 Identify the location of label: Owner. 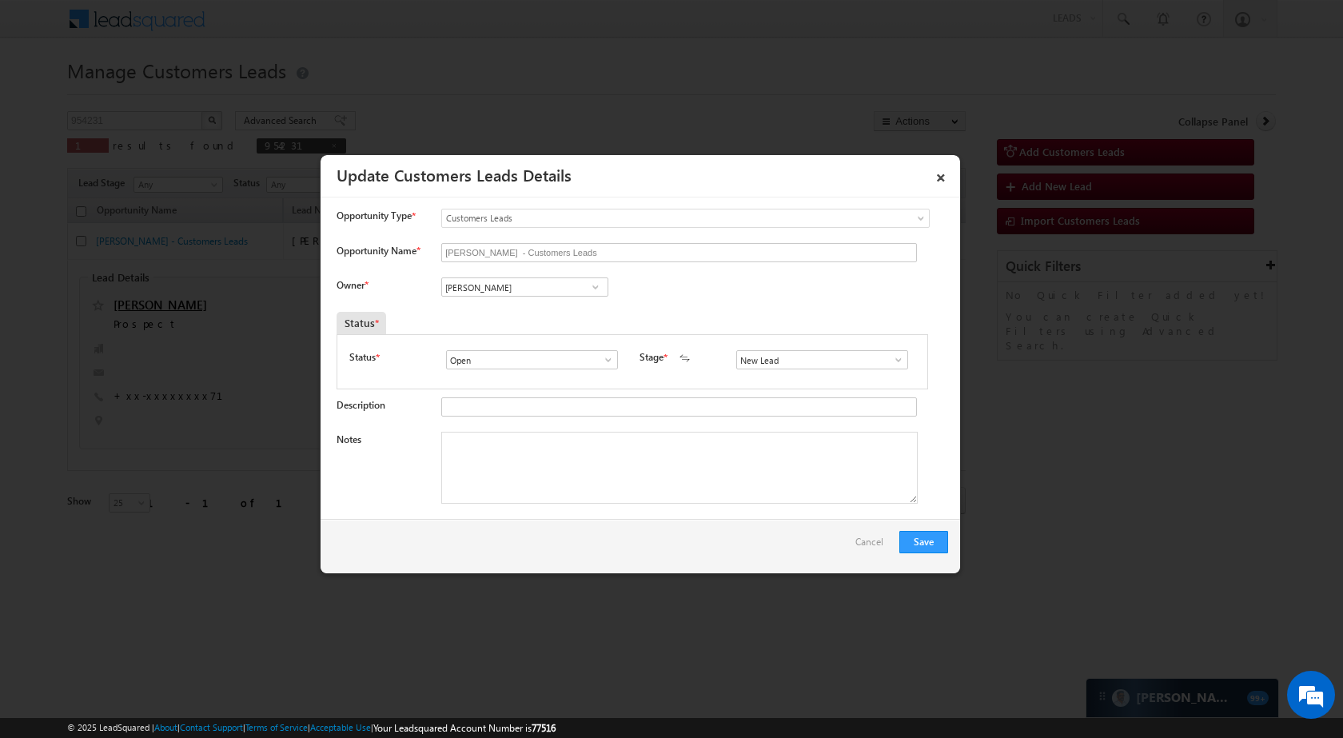
(352, 285).